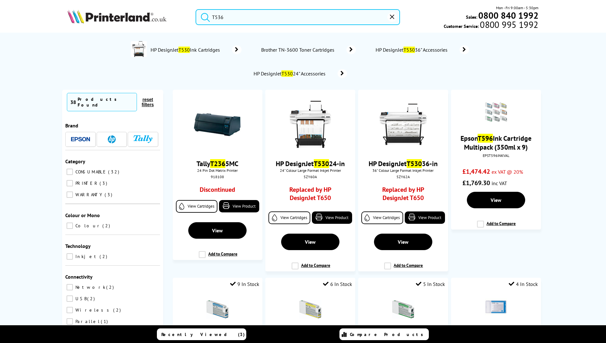 The width and height of the screenshot is (606, 343). I want to click on img: HP, so click(112, 139).